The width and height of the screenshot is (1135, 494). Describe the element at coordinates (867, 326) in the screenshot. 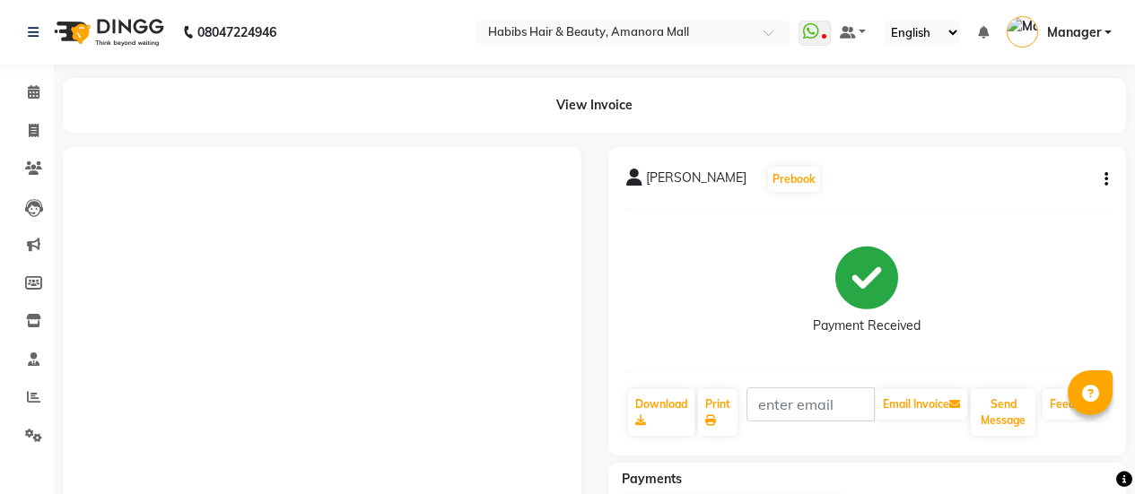

I see `div: Payment Received` at that location.